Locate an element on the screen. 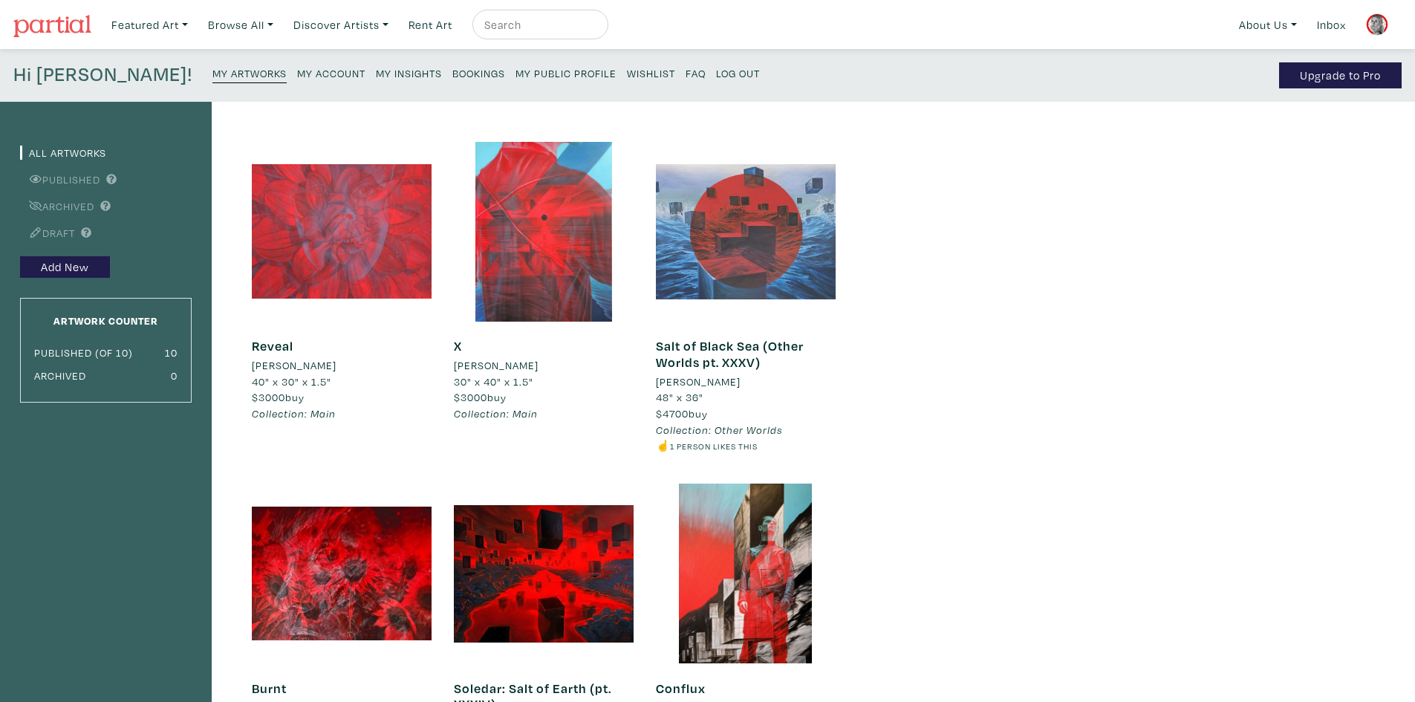 This screenshot has height=702, width=1415. a: Burnt is located at coordinates (269, 688).